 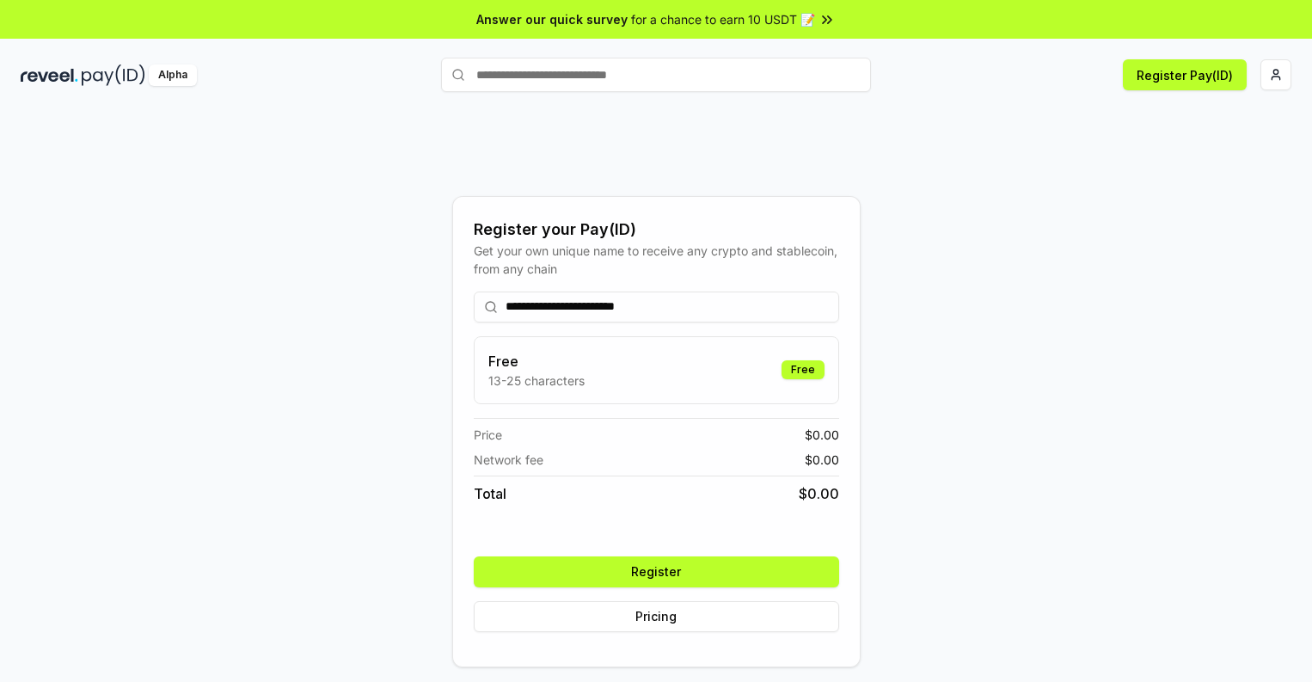 I want to click on span: Price, so click(x=488, y=434).